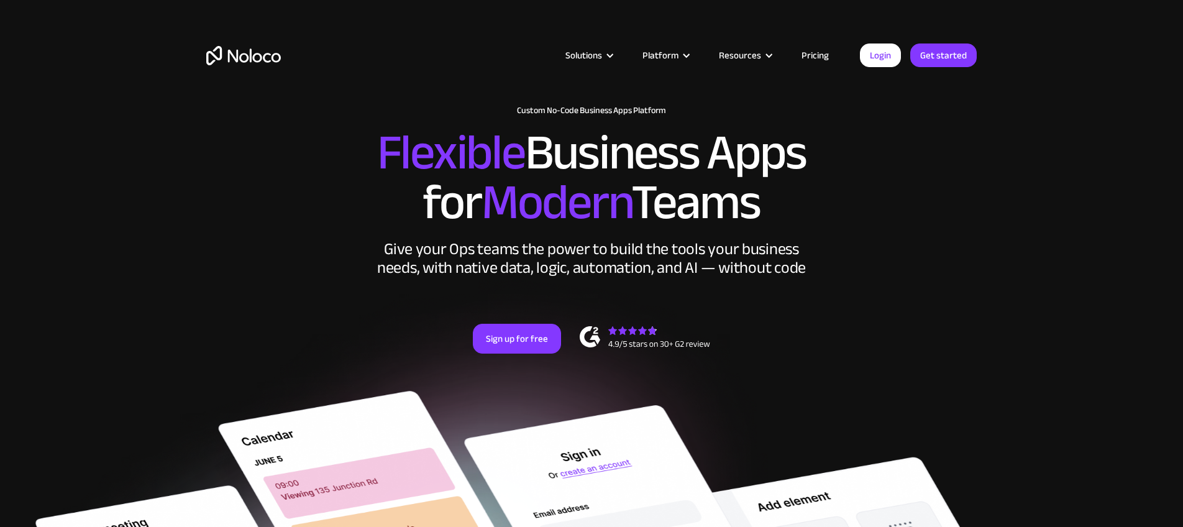 This screenshot has width=1183, height=527. What do you see at coordinates (451, 152) in the screenshot?
I see `span: Flexible` at bounding box center [451, 152].